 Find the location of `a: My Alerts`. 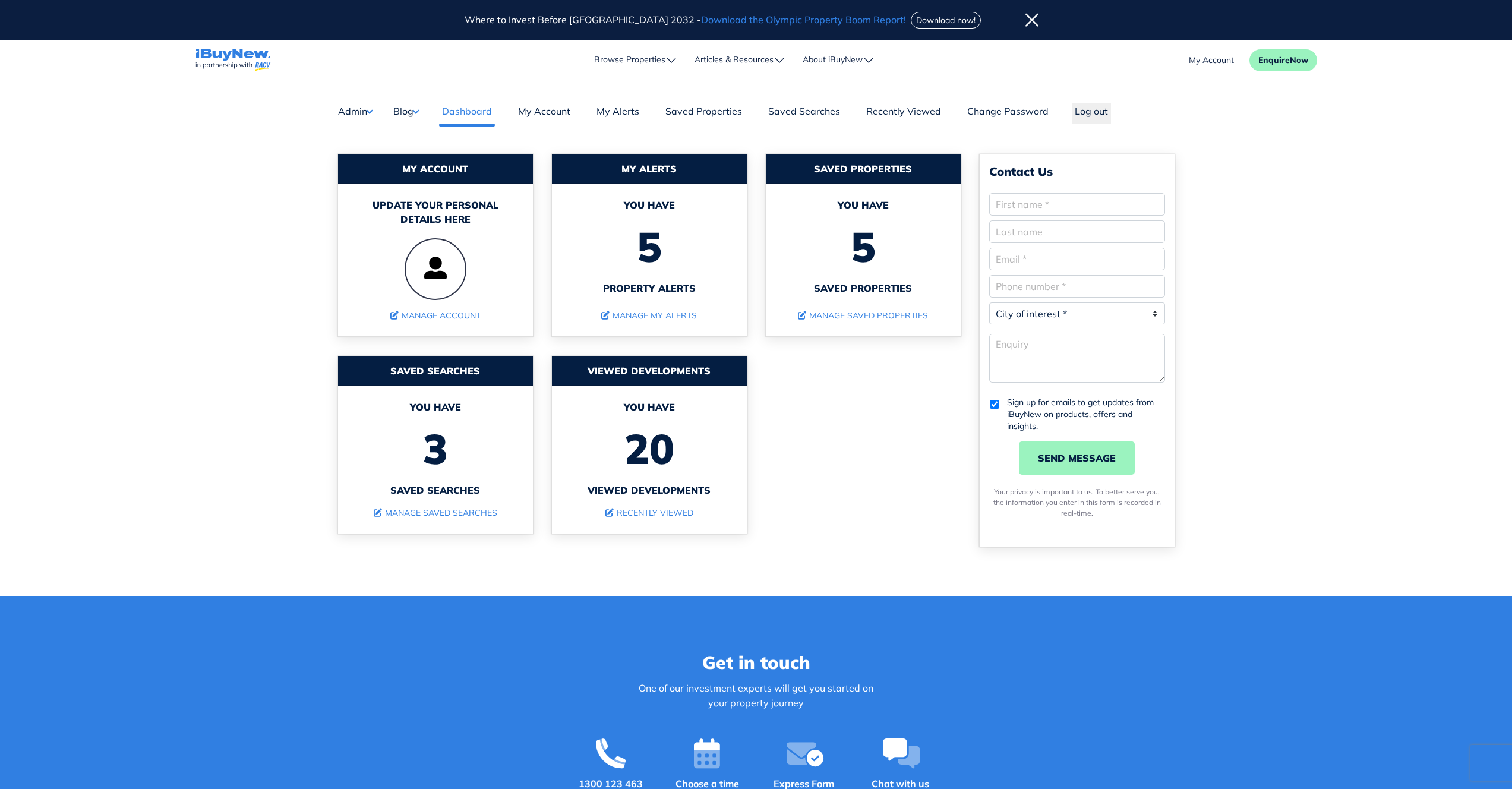

a: My Alerts is located at coordinates (618, 114).